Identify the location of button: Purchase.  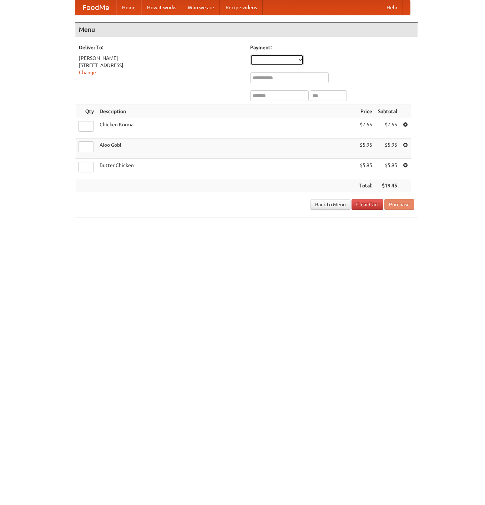
(400, 205).